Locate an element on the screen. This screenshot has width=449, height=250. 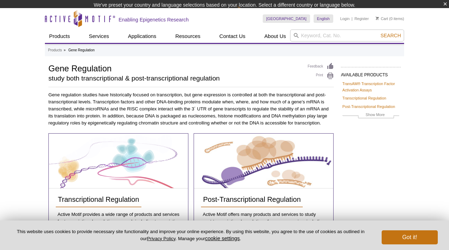
a: Applications is located at coordinates (142, 36).